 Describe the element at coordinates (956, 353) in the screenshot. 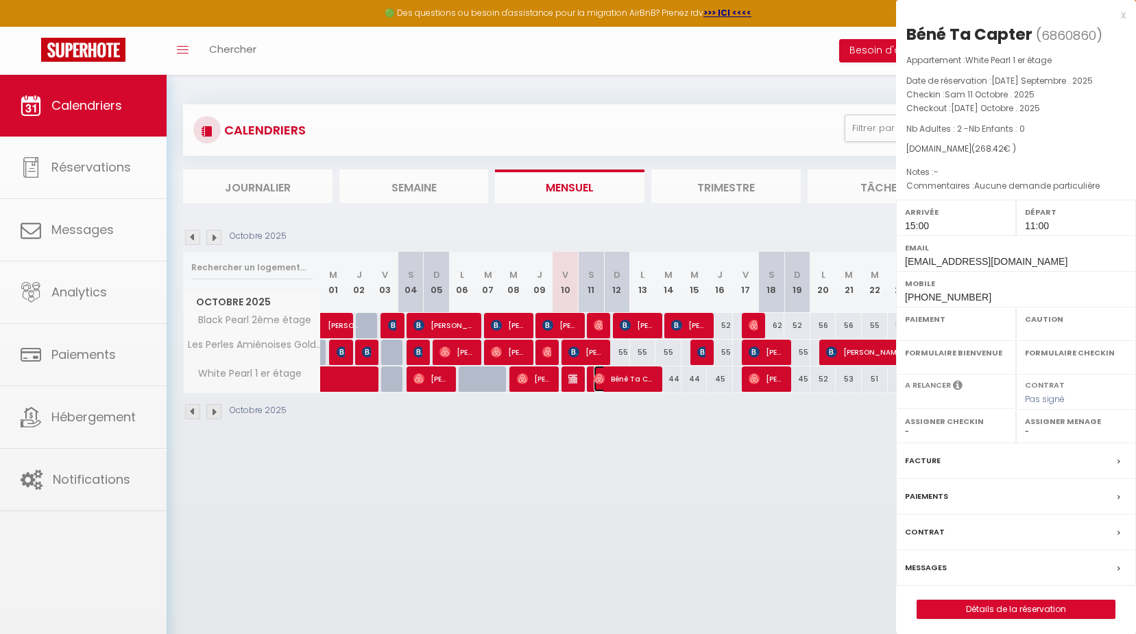

I see `label: Formulaire Bienvenue` at that location.